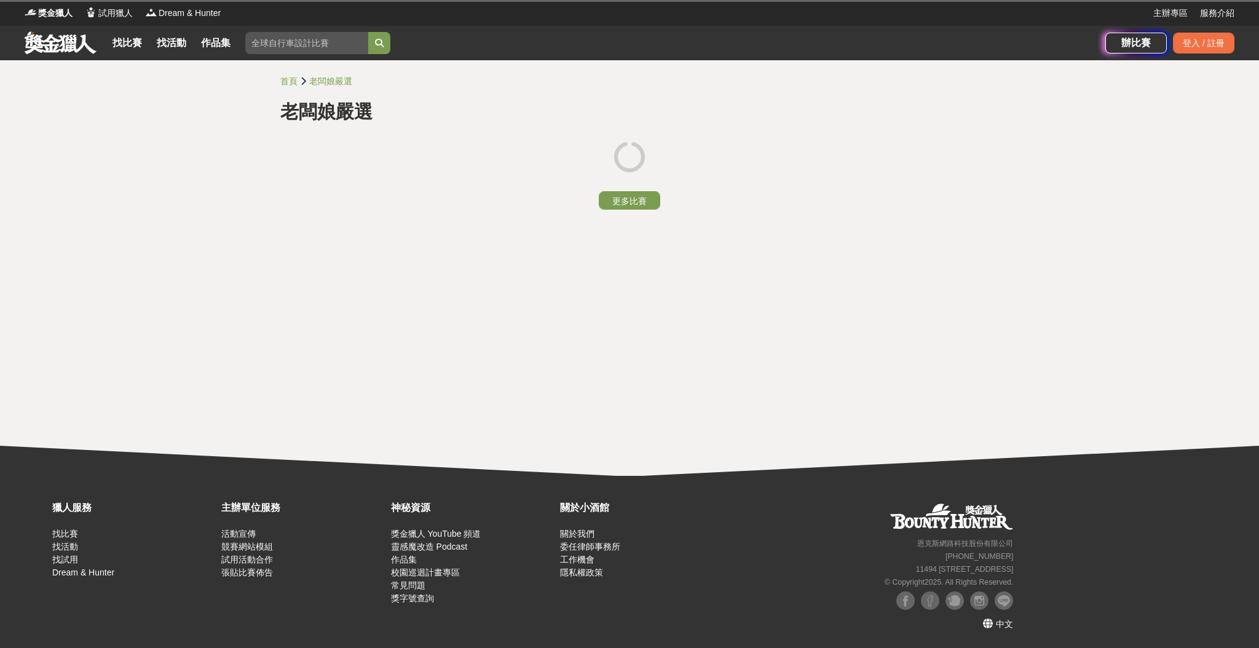 This screenshot has height=648, width=1259. I want to click on a: 更多比賽, so click(630, 200).